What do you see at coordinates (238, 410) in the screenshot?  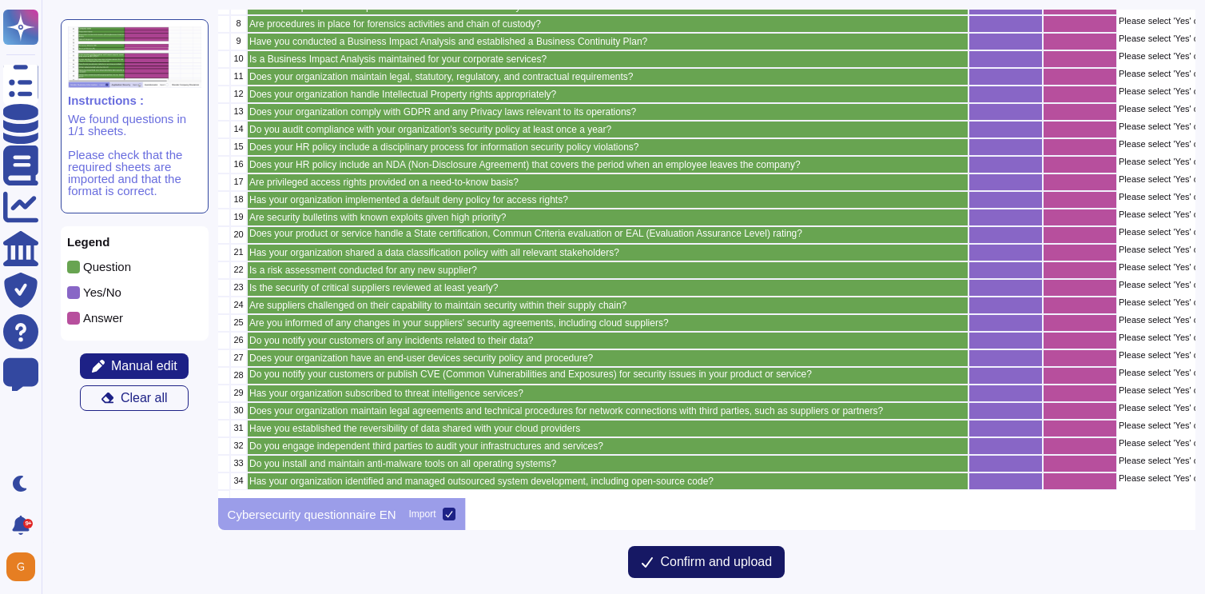 I see `p: 30` at bounding box center [238, 410].